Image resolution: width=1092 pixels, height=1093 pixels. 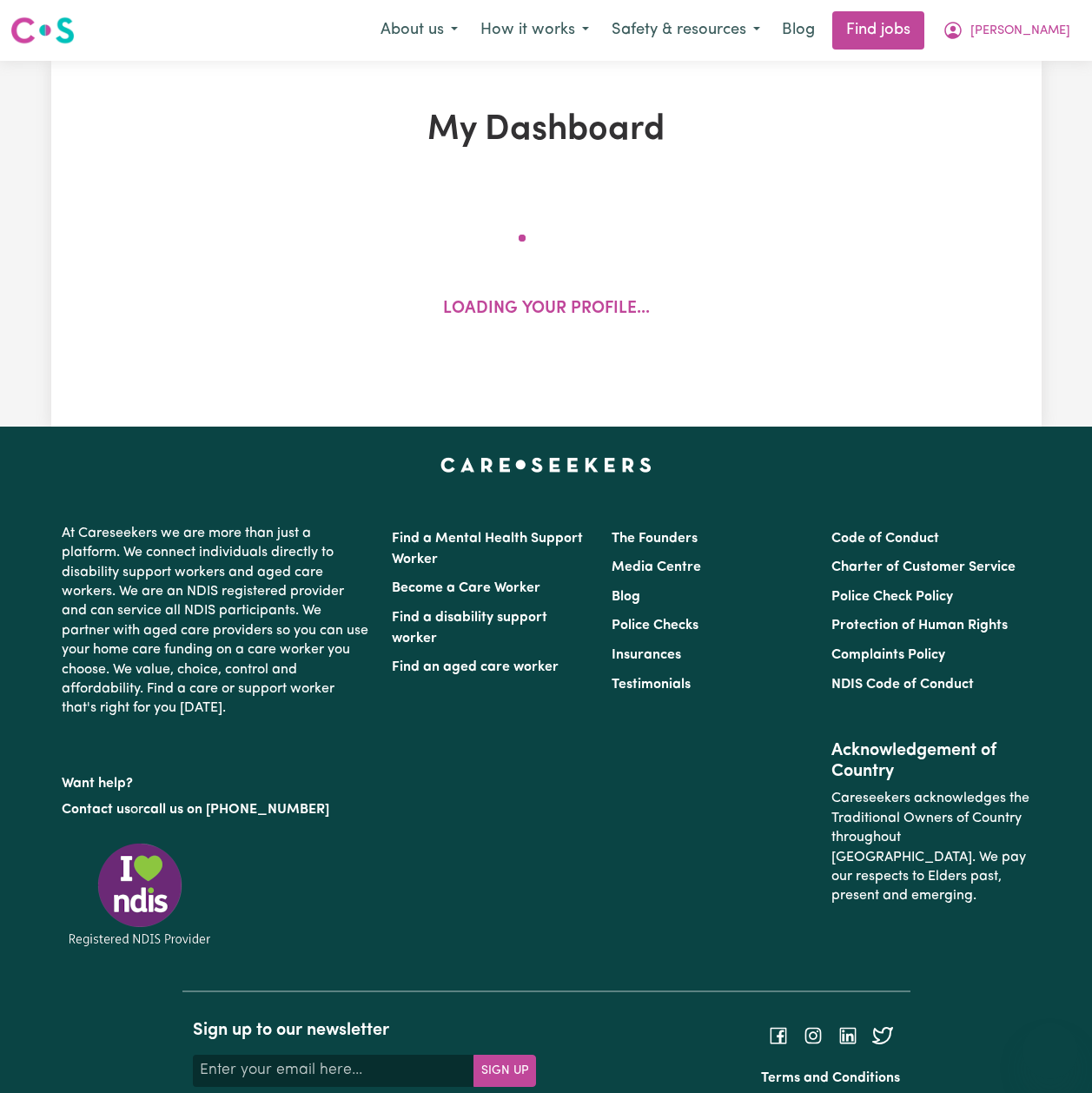 I want to click on p: Loading your profile..., so click(x=546, y=309).